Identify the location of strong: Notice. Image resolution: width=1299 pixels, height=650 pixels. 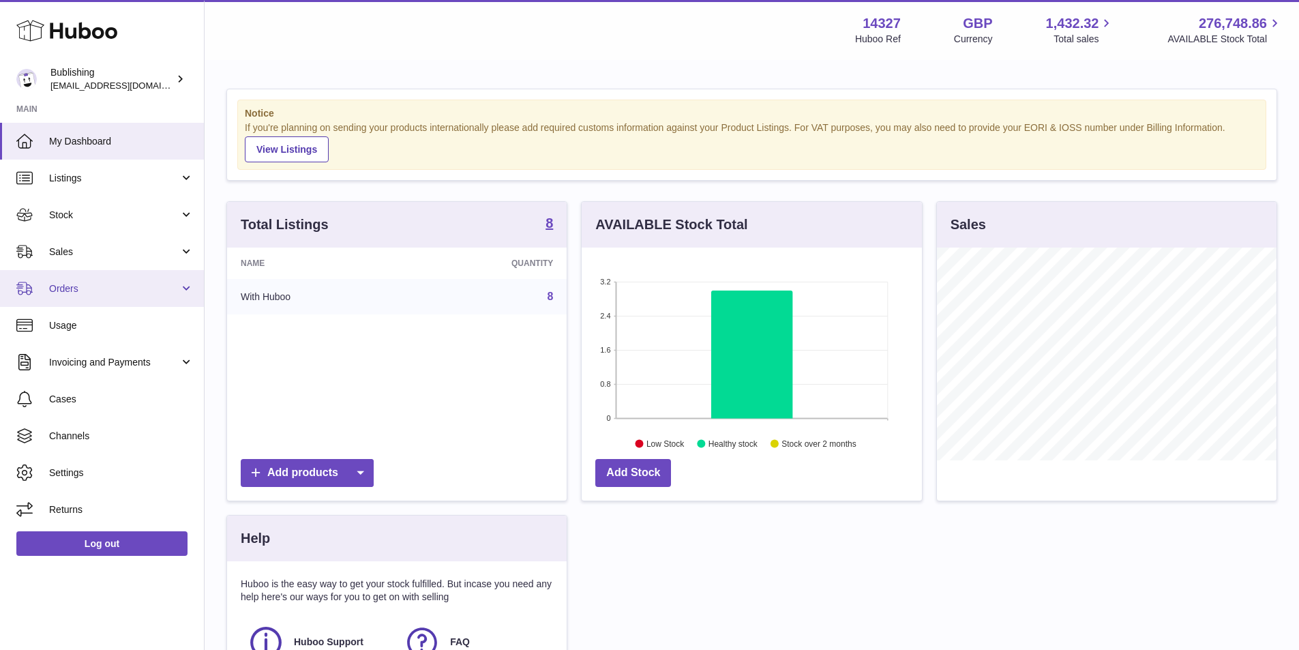
(751, 113).